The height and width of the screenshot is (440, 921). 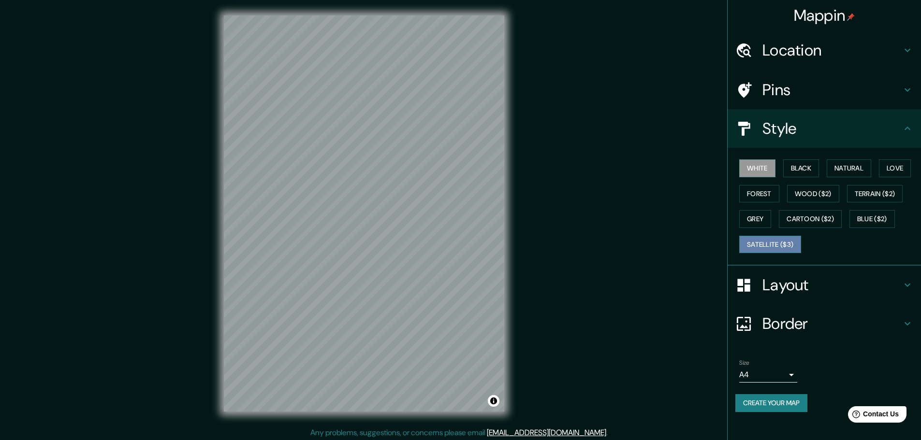 I want to click on h4: Style, so click(x=832, y=129).